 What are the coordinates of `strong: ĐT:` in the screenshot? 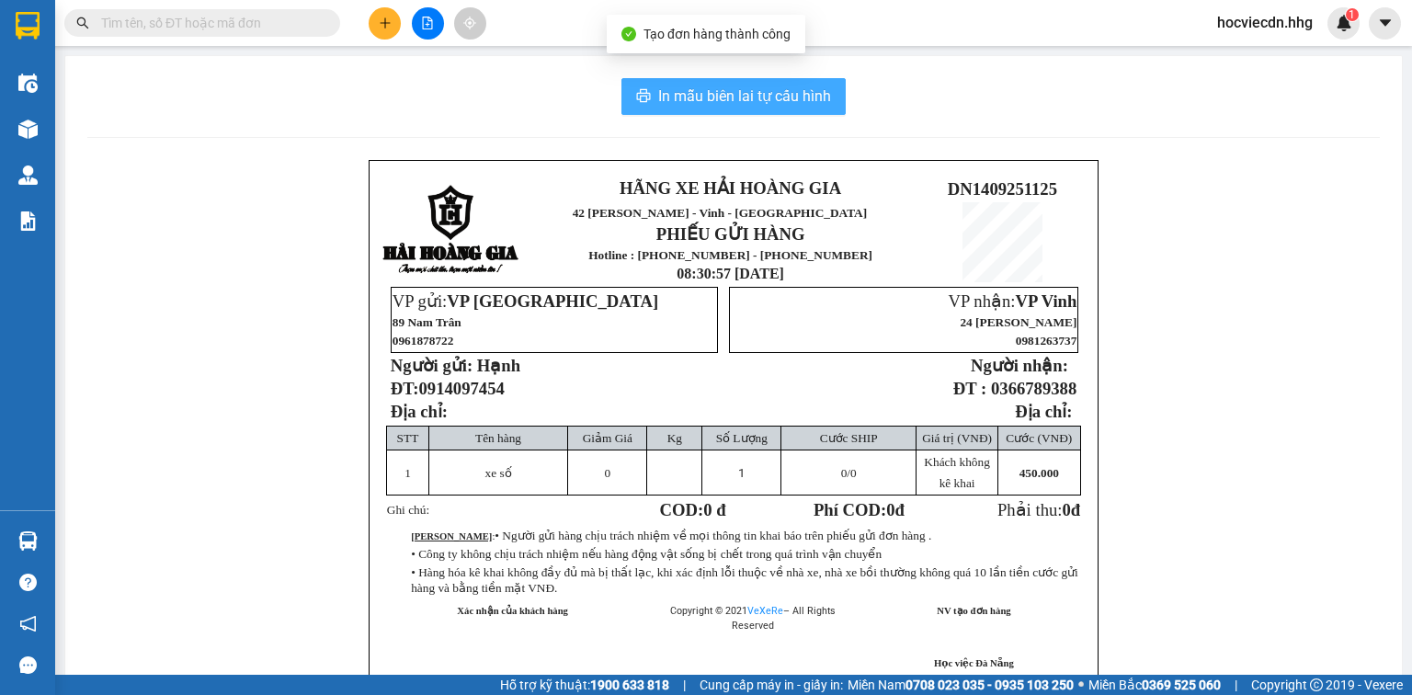 It's located at (448, 388).